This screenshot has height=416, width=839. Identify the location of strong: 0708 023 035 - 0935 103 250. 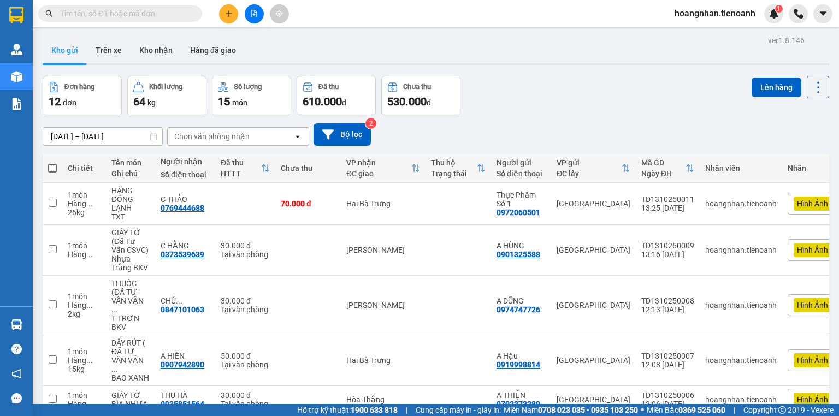
(588, 410).